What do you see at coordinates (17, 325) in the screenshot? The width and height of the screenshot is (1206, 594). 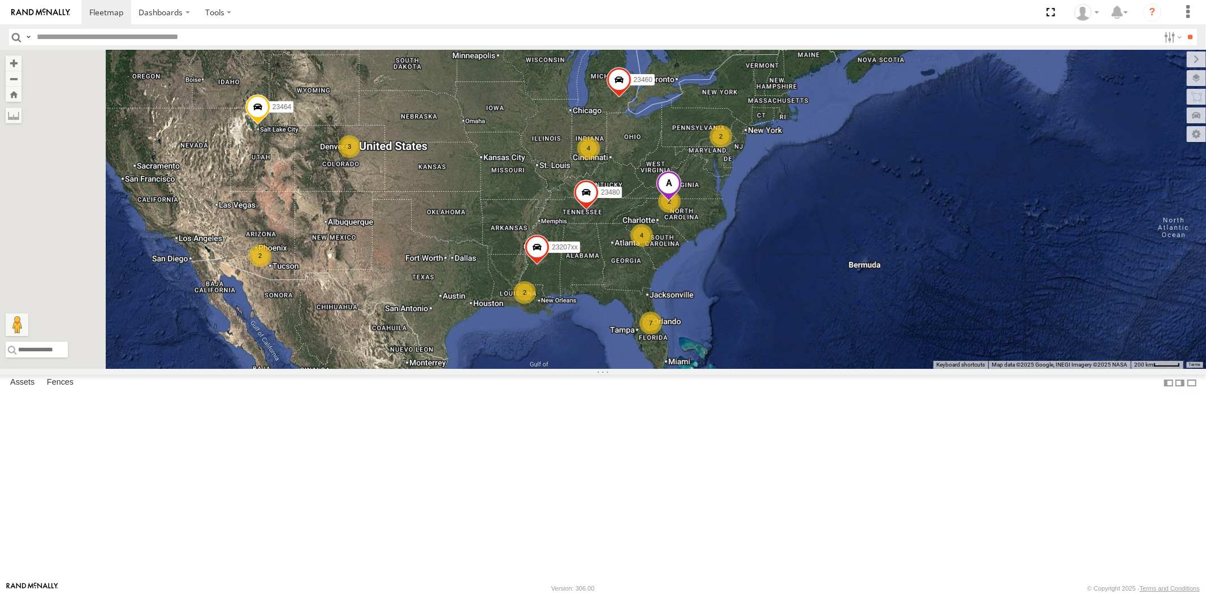 I see `button: Drag Pegman onto the map to open Street View` at bounding box center [17, 325].